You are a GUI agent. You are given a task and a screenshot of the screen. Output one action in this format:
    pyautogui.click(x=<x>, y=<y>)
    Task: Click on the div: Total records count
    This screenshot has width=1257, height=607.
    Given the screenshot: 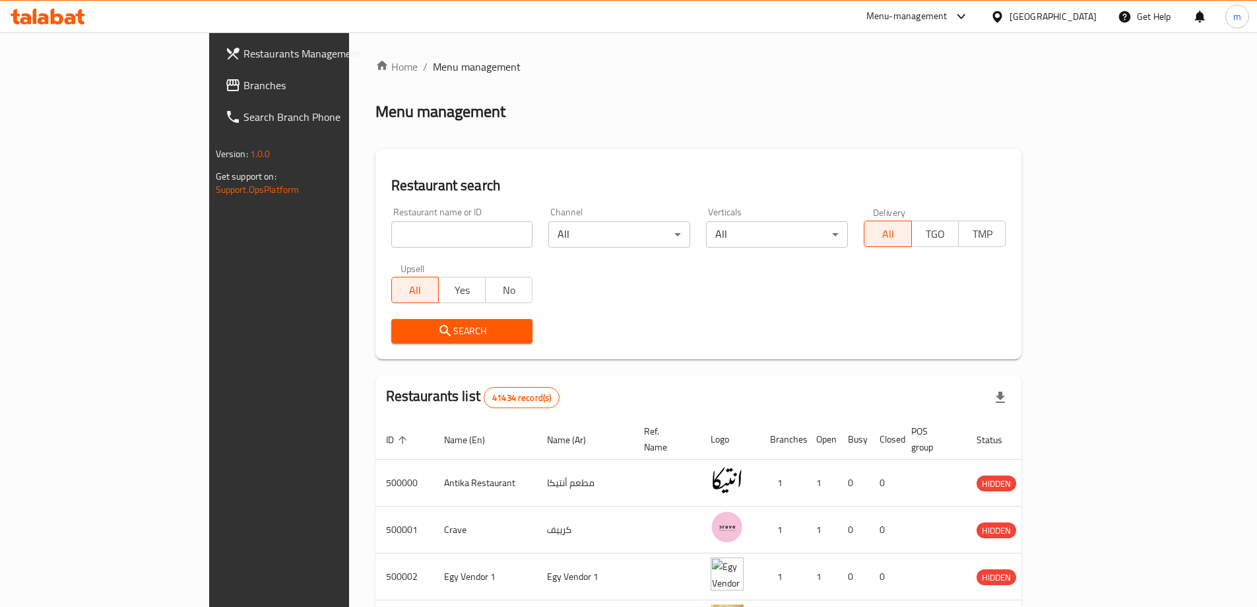 What is the action you would take?
    pyautogui.click(x=521, y=397)
    